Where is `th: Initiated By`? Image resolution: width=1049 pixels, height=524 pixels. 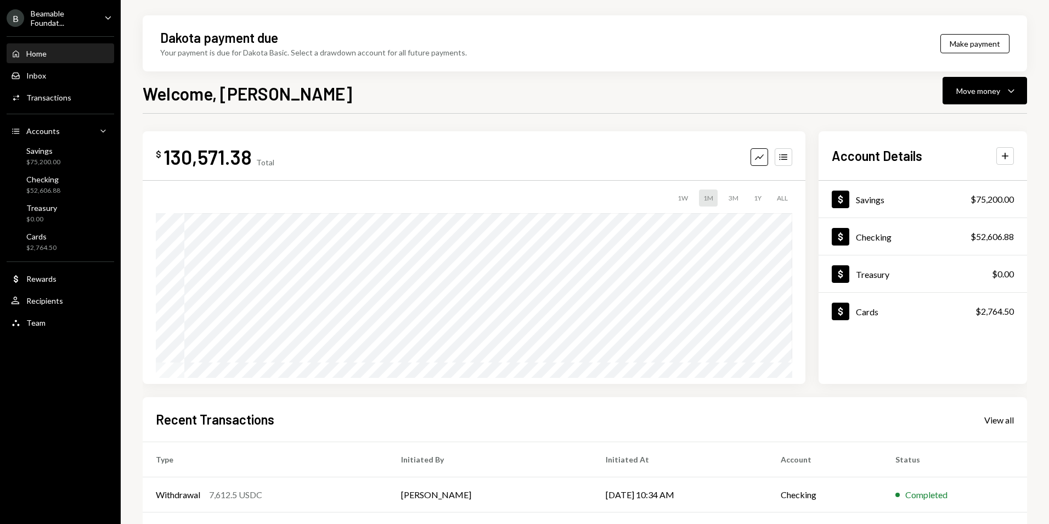
th: Initiated By is located at coordinates (490, 459).